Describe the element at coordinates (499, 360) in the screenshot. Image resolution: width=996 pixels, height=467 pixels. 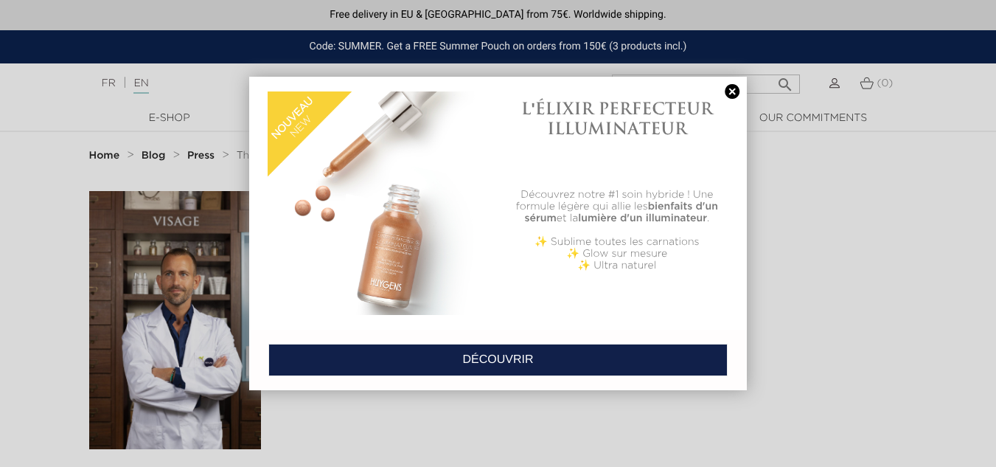
I see `a: DÉCOUVRIR` at that location.